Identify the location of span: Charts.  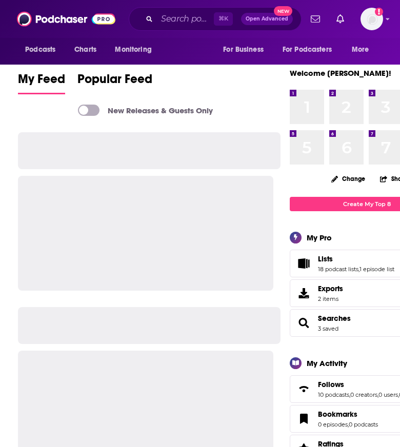
(85, 50).